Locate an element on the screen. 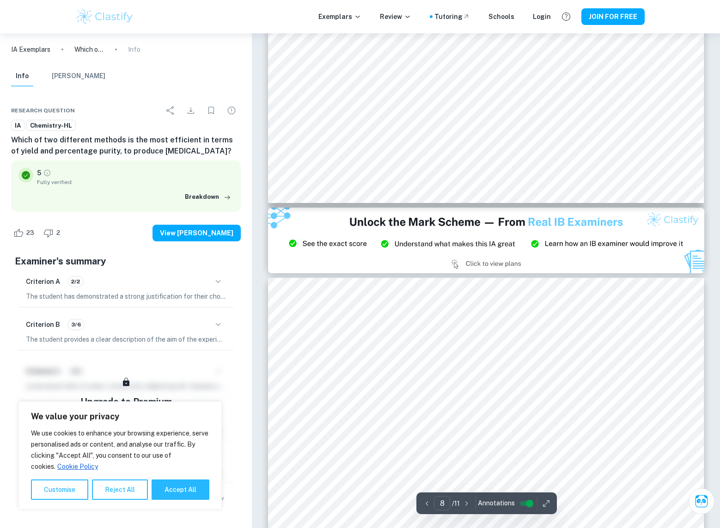  p: Review is located at coordinates (396, 17).